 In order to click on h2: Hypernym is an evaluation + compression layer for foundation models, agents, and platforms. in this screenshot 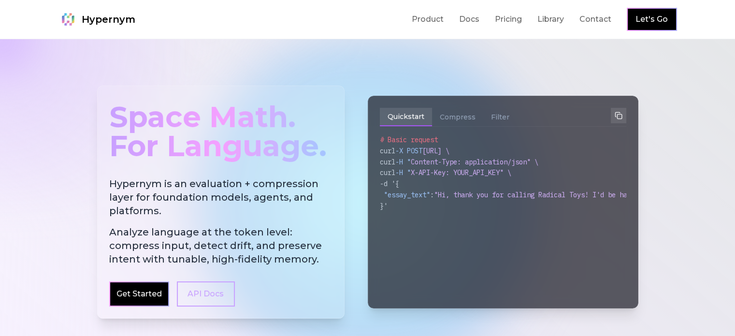, I will do `click(221, 221)`.